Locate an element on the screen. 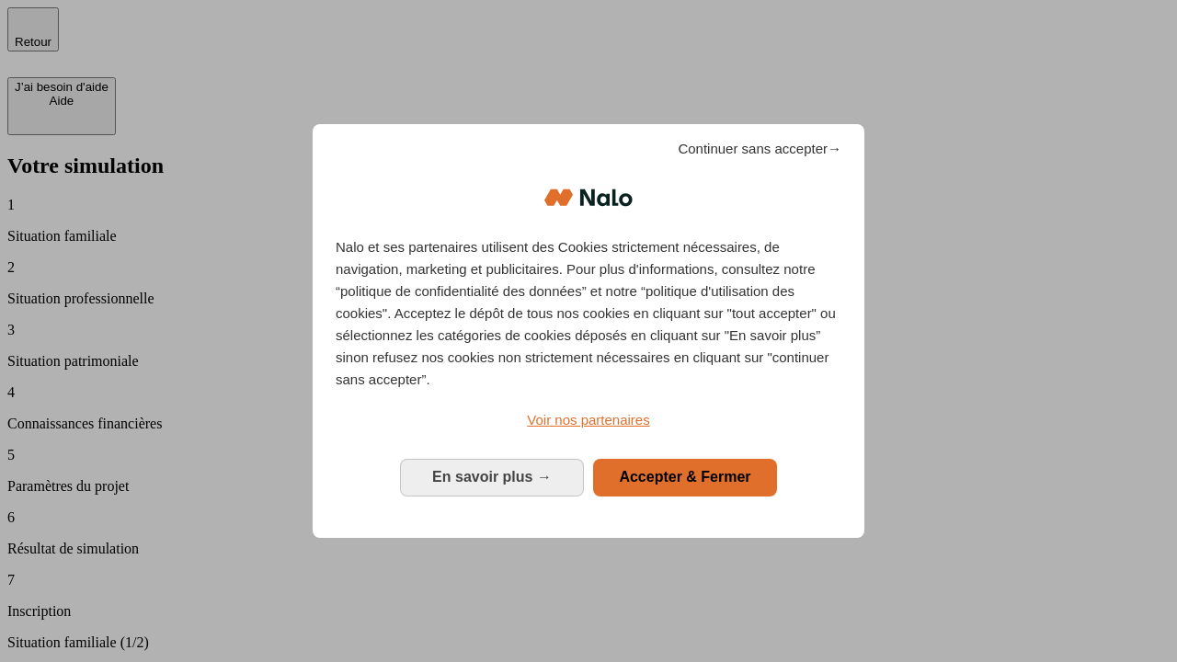 Image resolution: width=1177 pixels, height=662 pixels. img: Logo is located at coordinates (588, 198).